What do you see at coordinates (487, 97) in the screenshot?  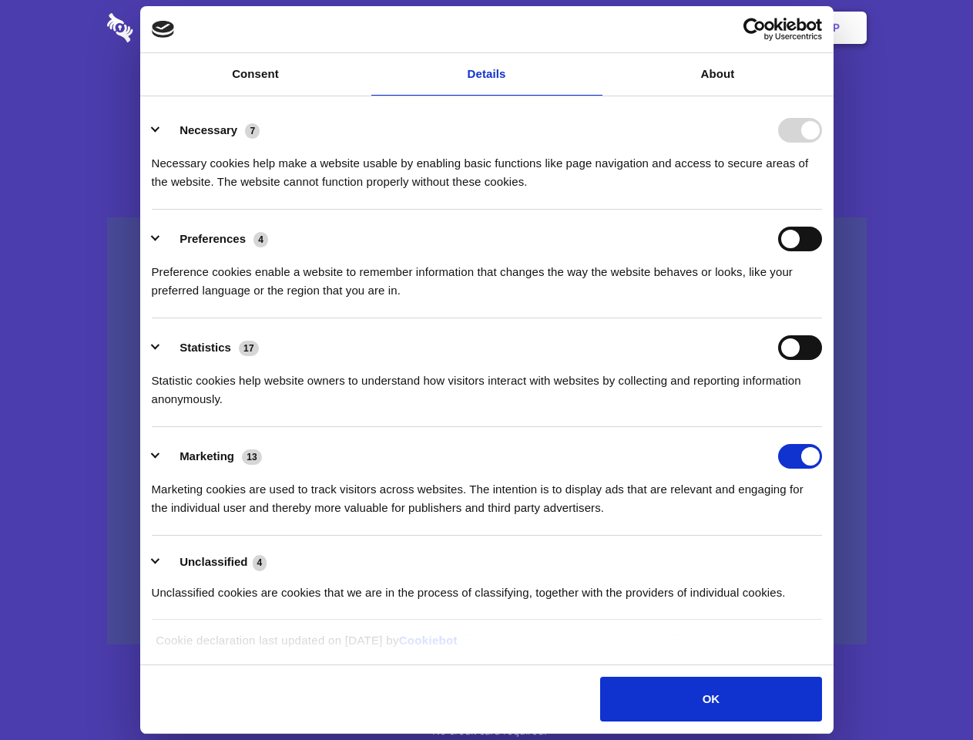 I see `h1: Eliminate Slack Data Loss.` at bounding box center [487, 97].